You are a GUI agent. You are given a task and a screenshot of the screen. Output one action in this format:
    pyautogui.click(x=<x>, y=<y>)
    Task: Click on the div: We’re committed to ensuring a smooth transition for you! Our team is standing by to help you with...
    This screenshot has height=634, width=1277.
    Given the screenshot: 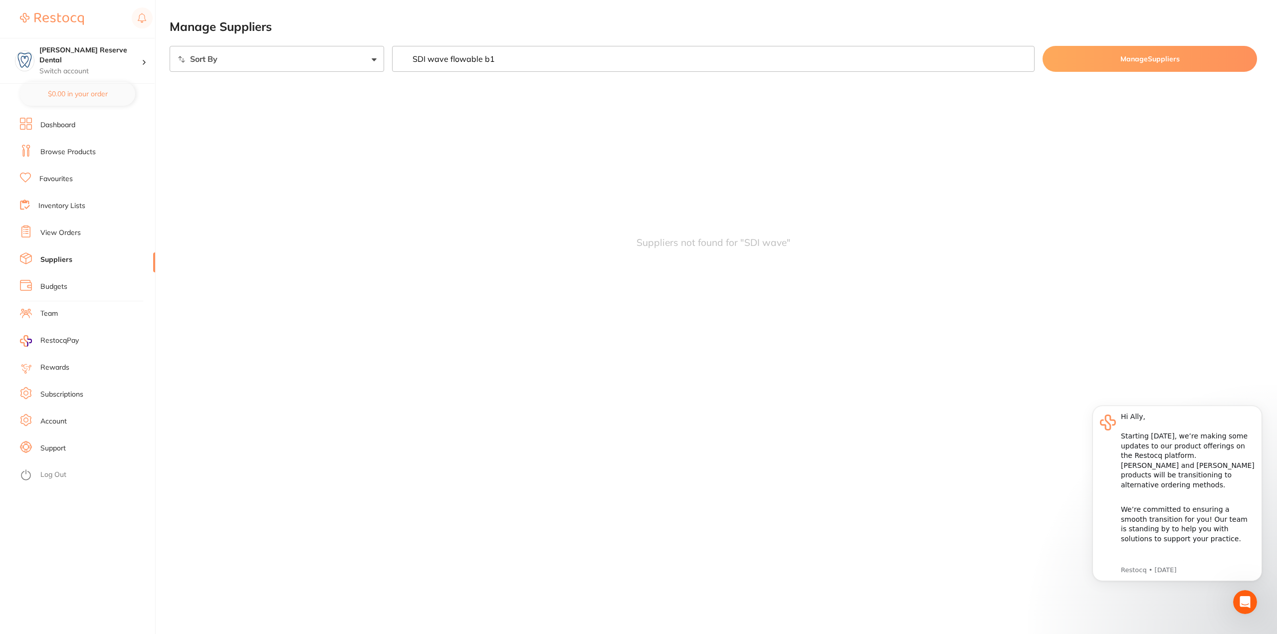 What is the action you would take?
    pyautogui.click(x=110, y=129)
    